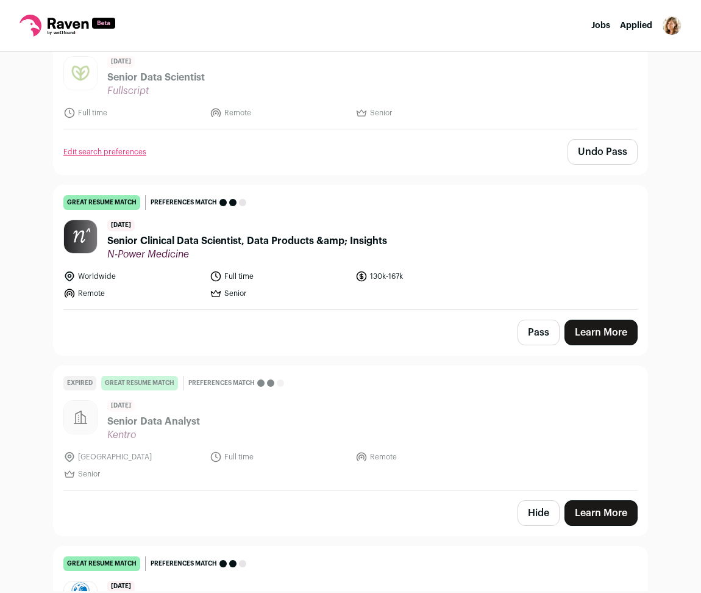 Image resolution: width=701 pixels, height=593 pixels. Describe the element at coordinates (672, 26) in the screenshot. I see `img: 7385846-medium_jpg` at that location.